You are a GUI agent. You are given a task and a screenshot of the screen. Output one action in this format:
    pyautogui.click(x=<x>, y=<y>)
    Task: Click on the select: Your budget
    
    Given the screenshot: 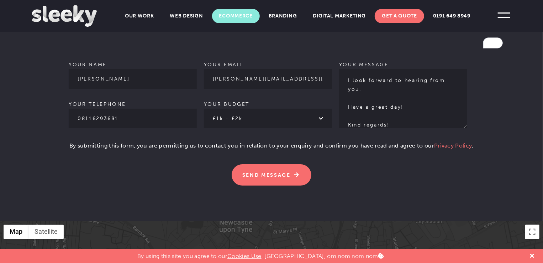 What is the action you would take?
    pyautogui.click(x=268, y=118)
    